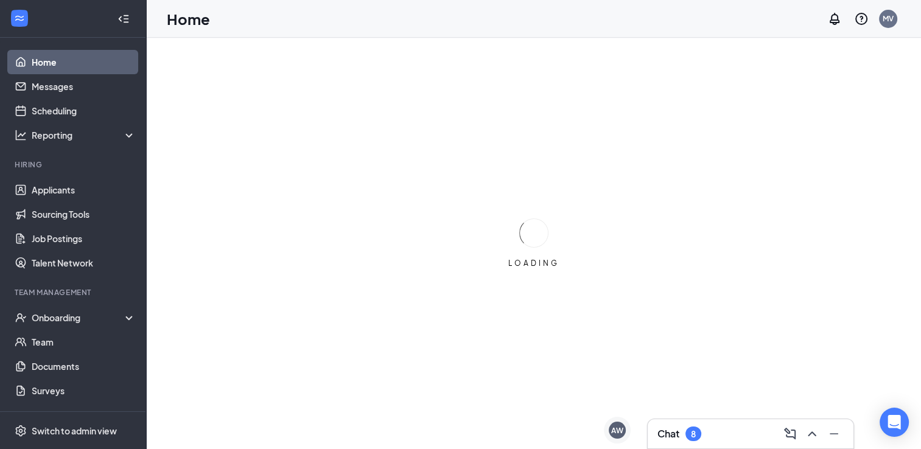 The height and width of the screenshot is (449, 921). I want to click on div: AW, so click(618, 431).